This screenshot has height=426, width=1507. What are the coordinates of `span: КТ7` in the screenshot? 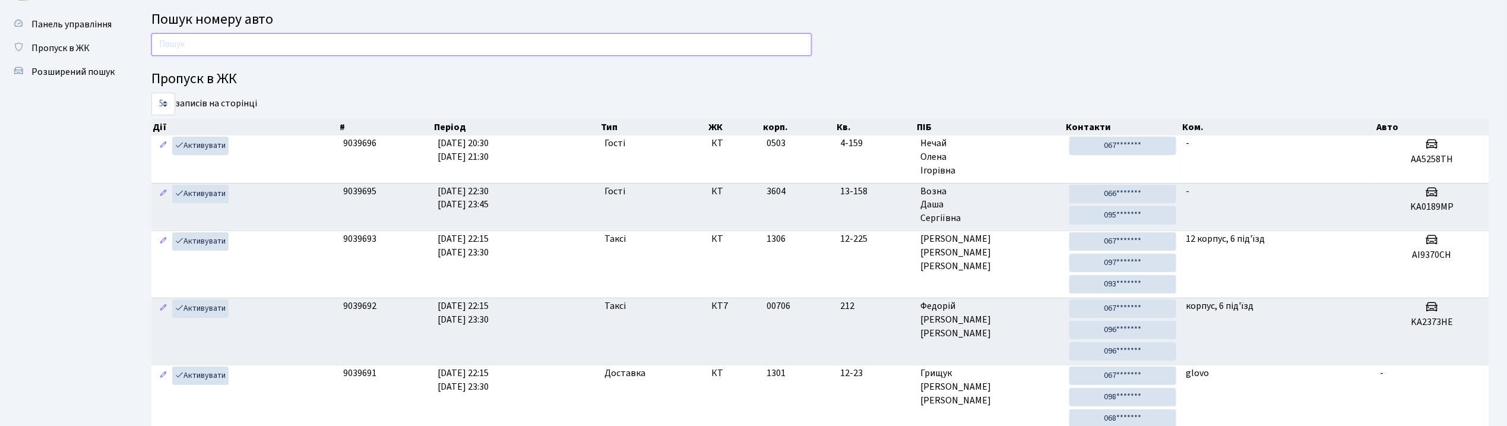 It's located at (734, 306).